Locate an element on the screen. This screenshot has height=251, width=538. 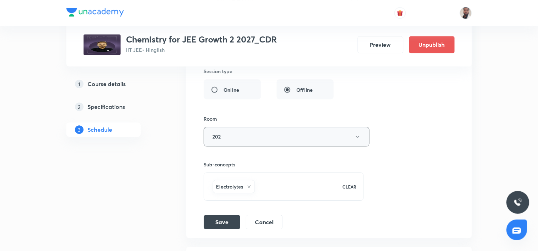
h5: Course details is located at coordinates (107, 84).